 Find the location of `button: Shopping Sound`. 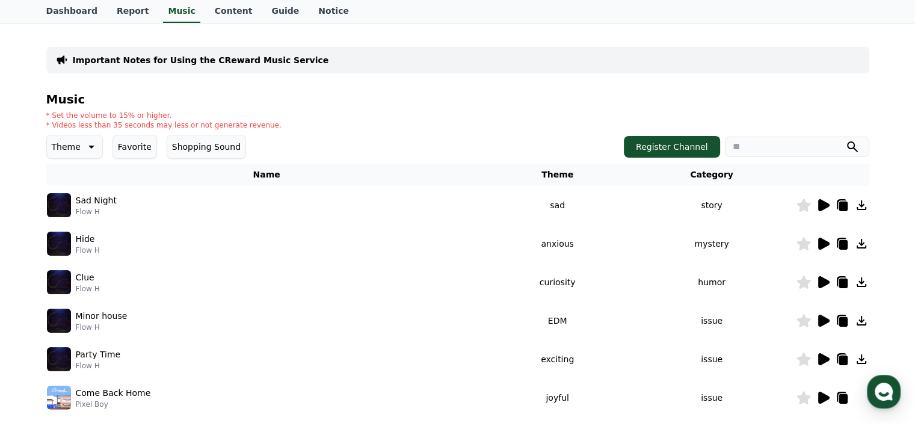

button: Shopping Sound is located at coordinates (206, 147).